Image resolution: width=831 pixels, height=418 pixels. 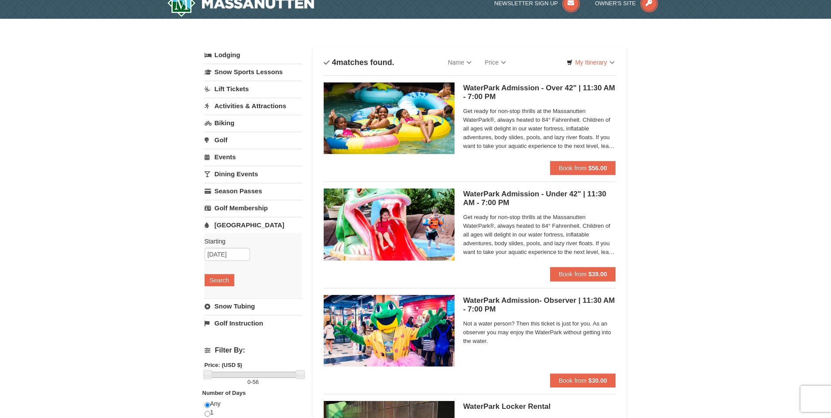 What do you see at coordinates (253, 55) in the screenshot?
I see `a: Lodging` at bounding box center [253, 55].